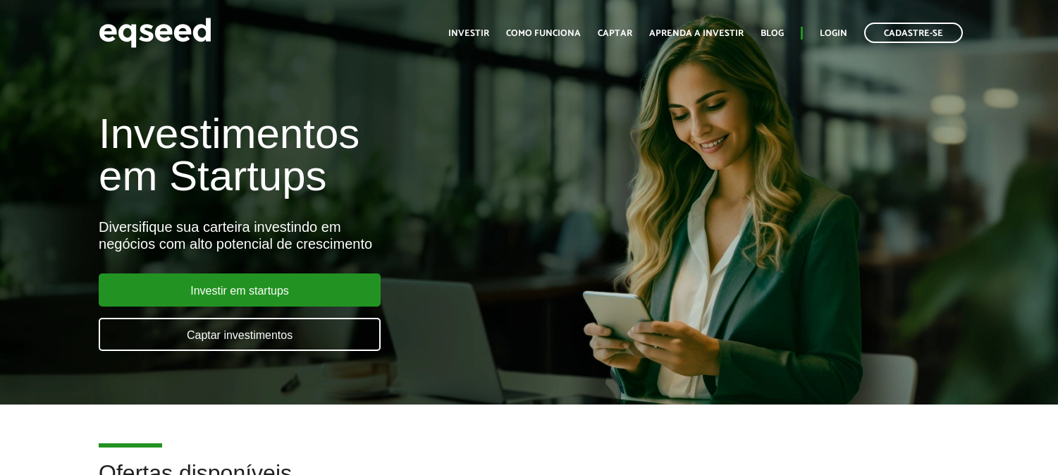 This screenshot has width=1058, height=475. What do you see at coordinates (352, 155) in the screenshot?
I see `h1: Investimentos em Startups` at bounding box center [352, 155].